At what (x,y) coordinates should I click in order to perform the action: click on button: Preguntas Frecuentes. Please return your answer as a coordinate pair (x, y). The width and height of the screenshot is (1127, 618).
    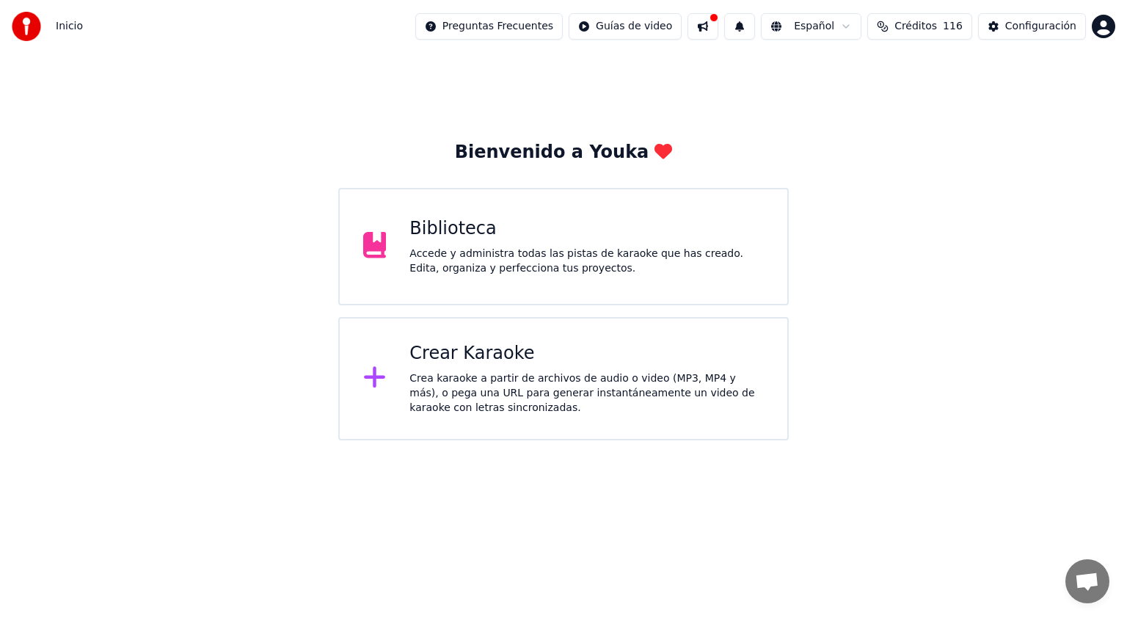
    Looking at the image, I should click on (489, 26).